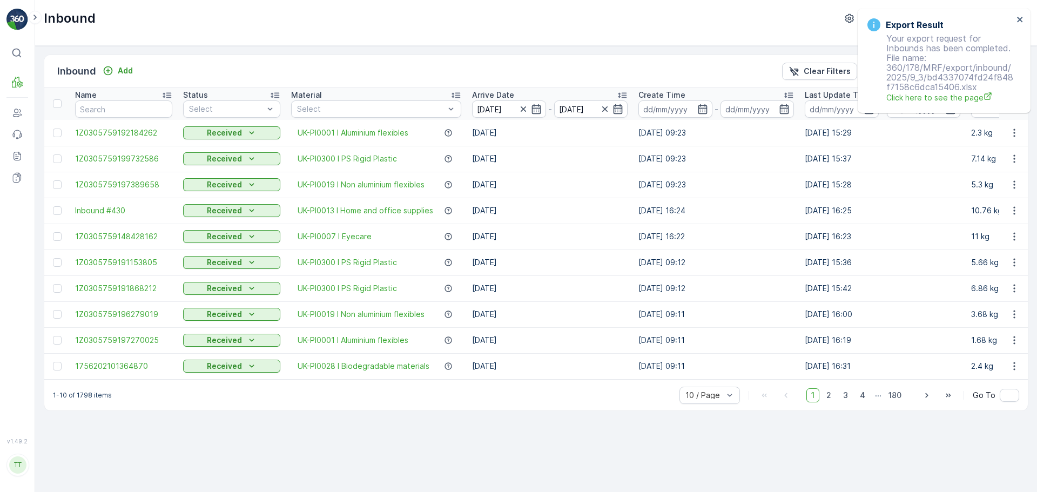 The height and width of the screenshot is (492, 1037). I want to click on button: Clear Filters, so click(819, 71).